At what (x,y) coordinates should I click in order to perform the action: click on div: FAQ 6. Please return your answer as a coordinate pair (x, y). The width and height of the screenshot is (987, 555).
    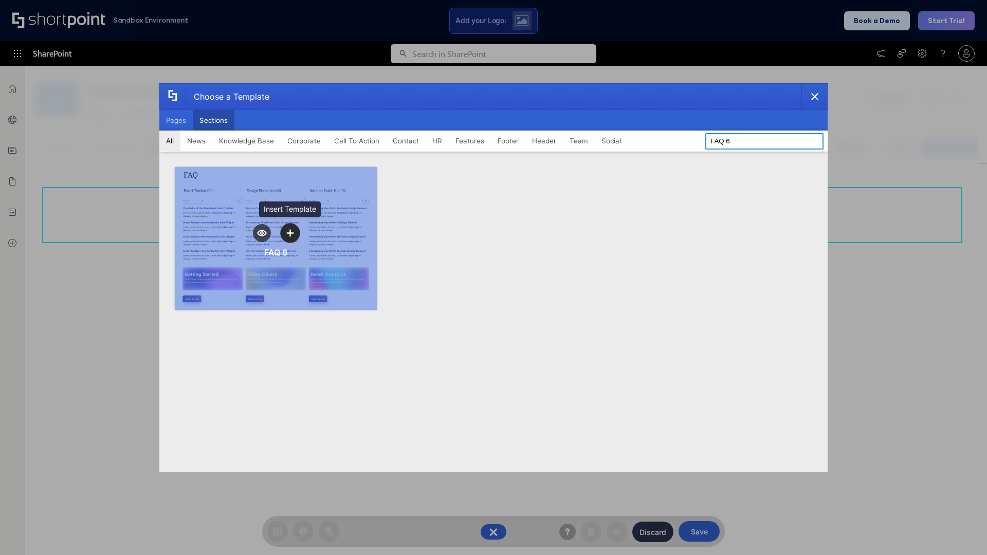
    Looking at the image, I should click on (276, 252).